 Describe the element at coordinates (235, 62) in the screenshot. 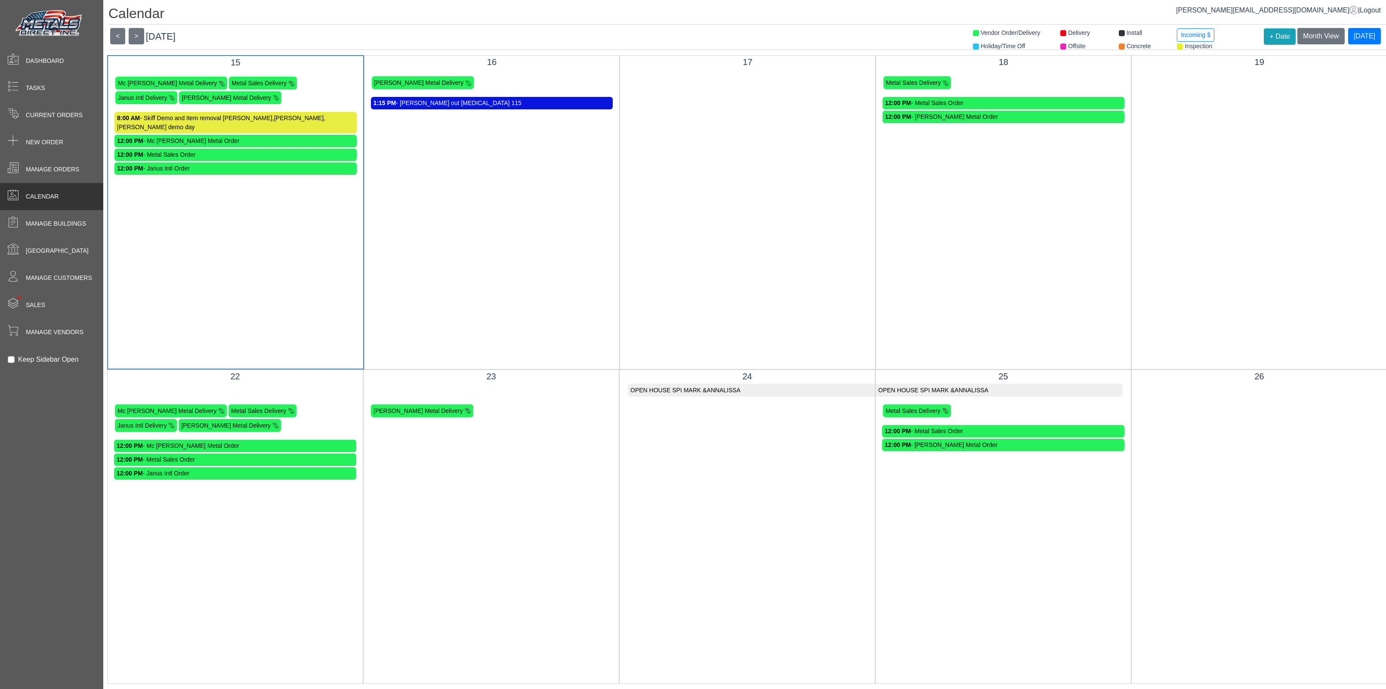

I see `div: 15` at that location.